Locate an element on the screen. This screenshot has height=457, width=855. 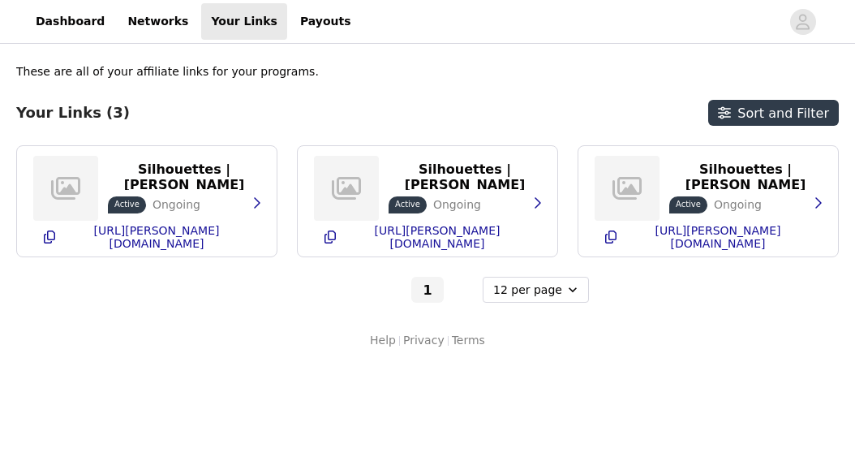
a: Privacy is located at coordinates (423, 340).